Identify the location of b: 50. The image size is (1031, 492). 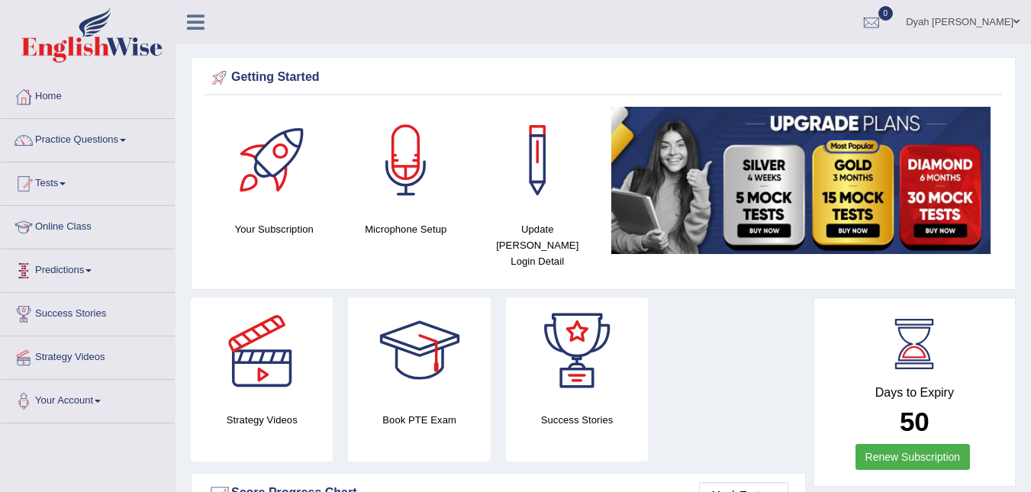
(914, 421).